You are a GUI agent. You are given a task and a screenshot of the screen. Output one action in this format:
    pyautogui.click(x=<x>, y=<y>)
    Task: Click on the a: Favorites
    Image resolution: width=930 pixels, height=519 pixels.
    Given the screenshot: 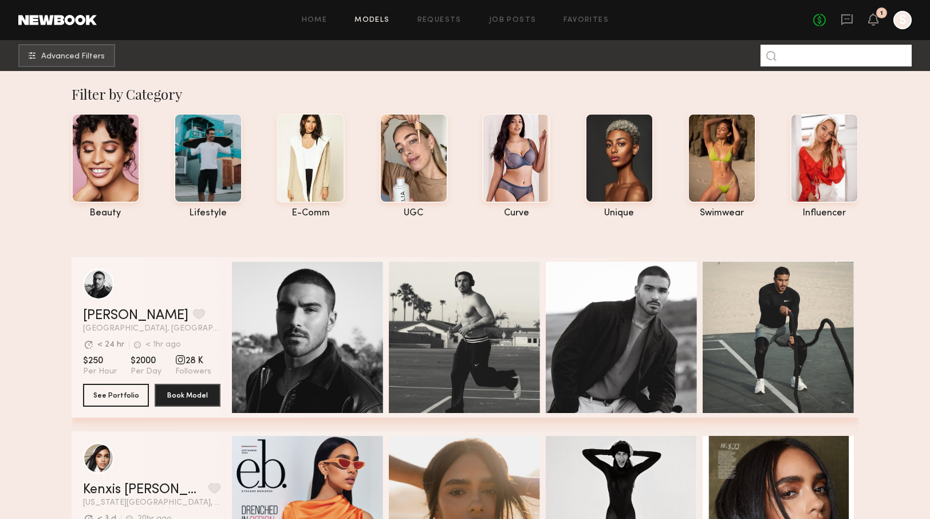 What is the action you would take?
    pyautogui.click(x=586, y=20)
    